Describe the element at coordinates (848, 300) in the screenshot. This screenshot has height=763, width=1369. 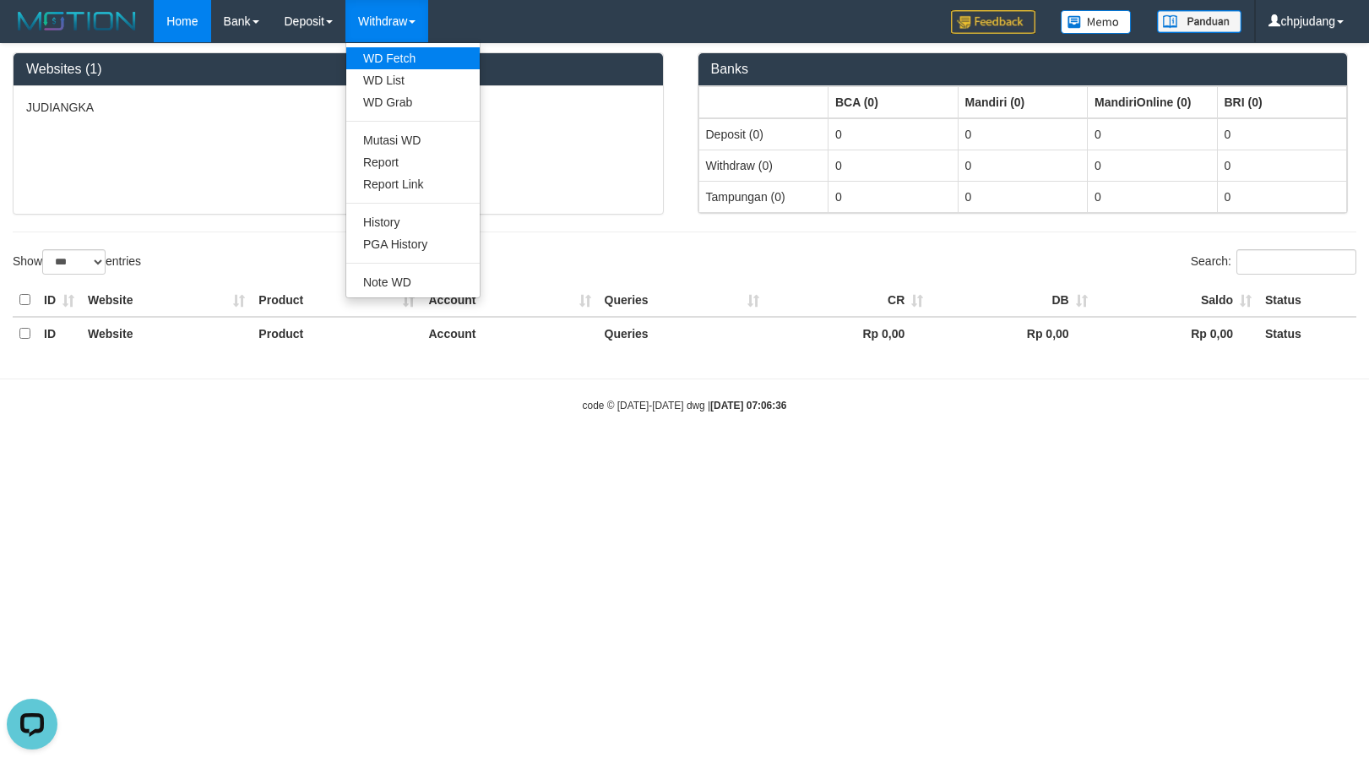
I see `th: CR` at that location.